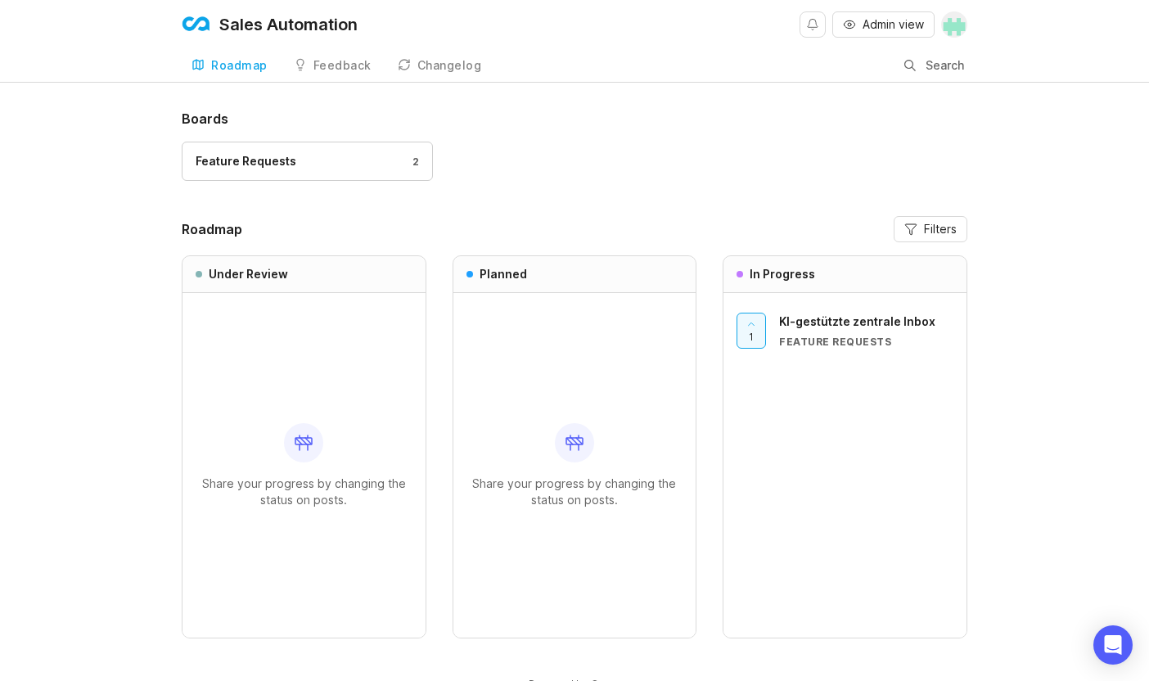  Describe the element at coordinates (288, 25) in the screenshot. I see `div: Sales Automation` at that location.